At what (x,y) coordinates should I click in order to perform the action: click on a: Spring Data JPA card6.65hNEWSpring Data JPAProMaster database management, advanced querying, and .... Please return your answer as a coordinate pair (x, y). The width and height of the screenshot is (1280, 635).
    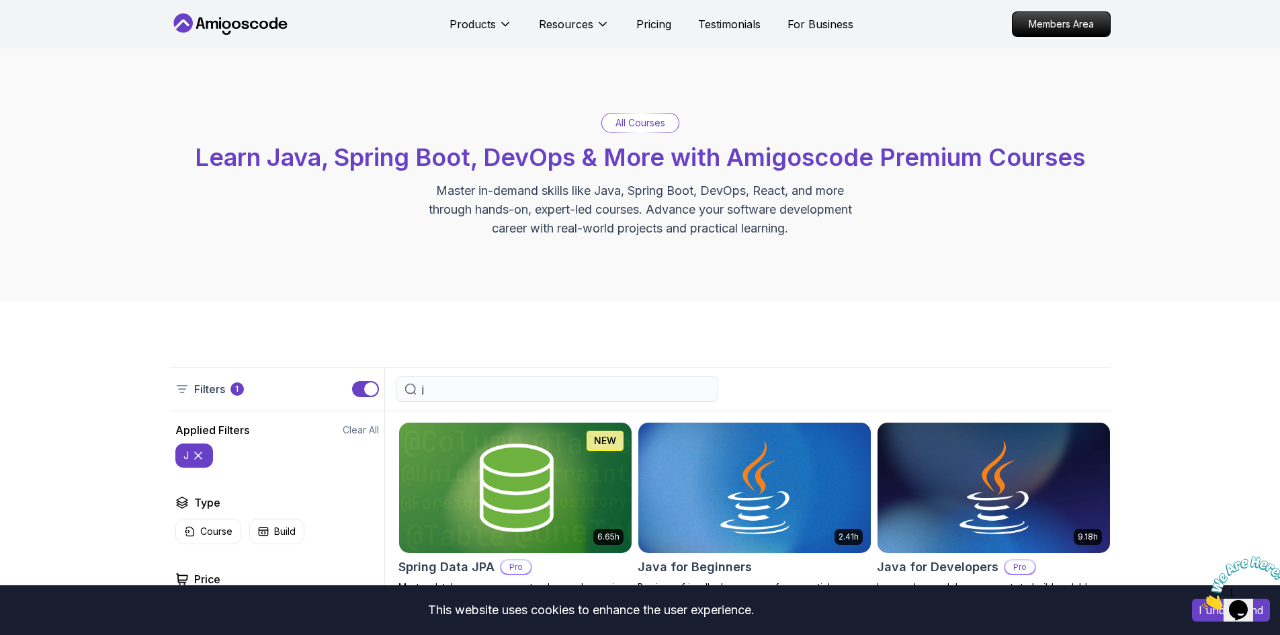
    Looking at the image, I should click on (515, 515).